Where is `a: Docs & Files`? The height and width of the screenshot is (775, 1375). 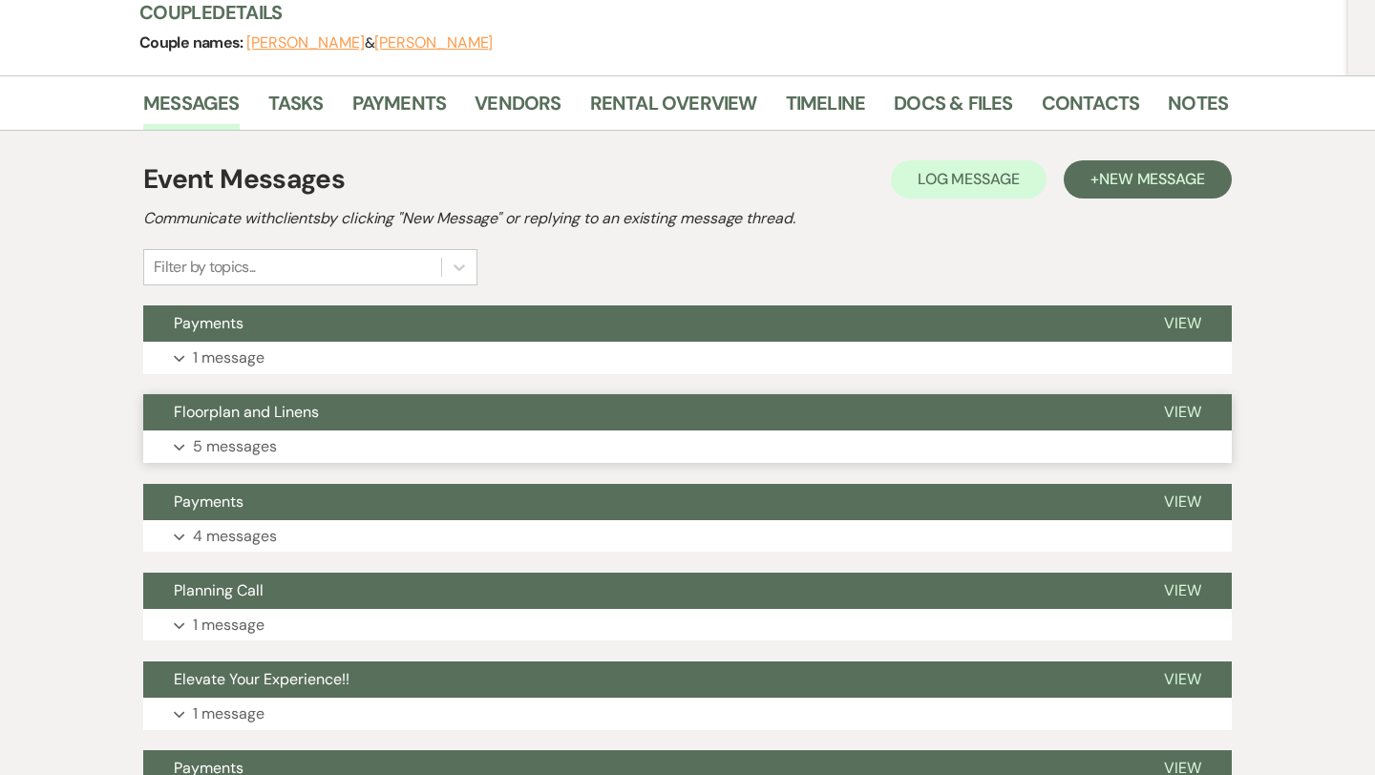 a: Docs & Files is located at coordinates (953, 109).